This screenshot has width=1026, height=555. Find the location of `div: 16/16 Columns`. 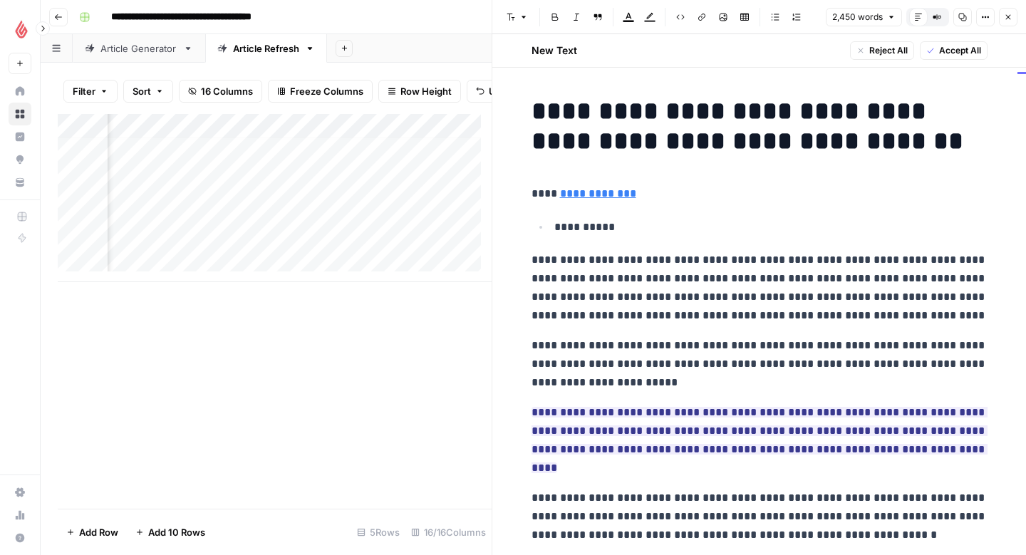

div: 16/16 Columns is located at coordinates (448, 532).